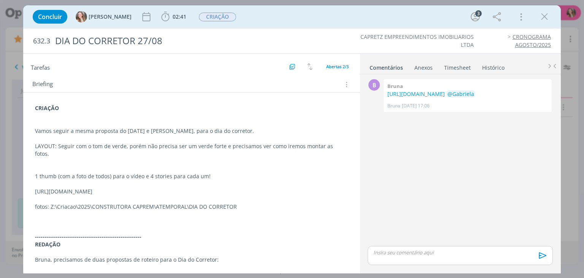  What do you see at coordinates (43, 84) in the screenshot?
I see `span: Briefing` at bounding box center [43, 84].